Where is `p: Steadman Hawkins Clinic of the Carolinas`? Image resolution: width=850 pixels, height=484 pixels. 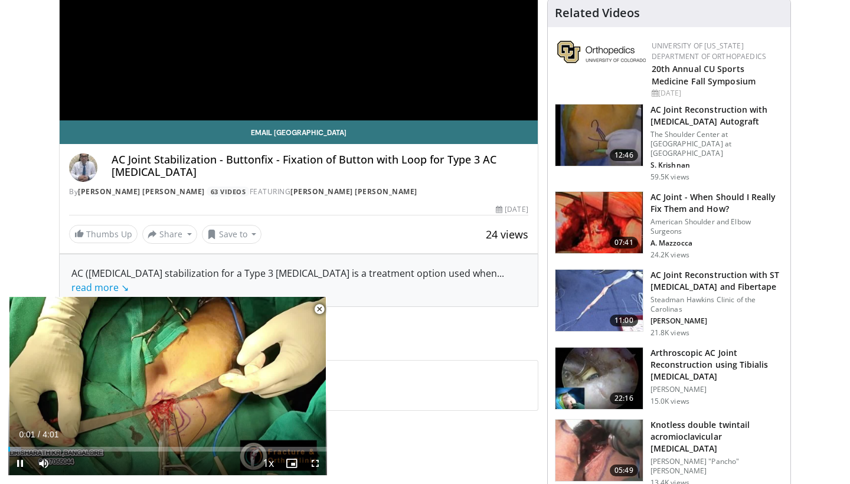 p: Steadman Hawkins Clinic of the Carolinas is located at coordinates (717, 305).